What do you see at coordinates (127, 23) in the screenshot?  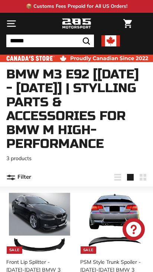 I see `a: Cart` at bounding box center [127, 23].